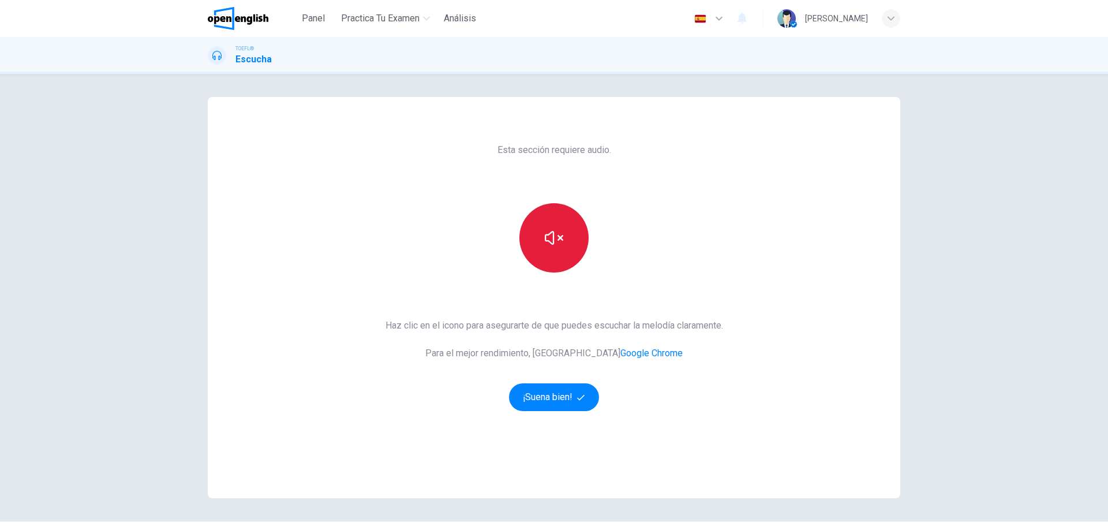  Describe the element at coordinates (313, 18) in the screenshot. I see `span: Panel` at that location.